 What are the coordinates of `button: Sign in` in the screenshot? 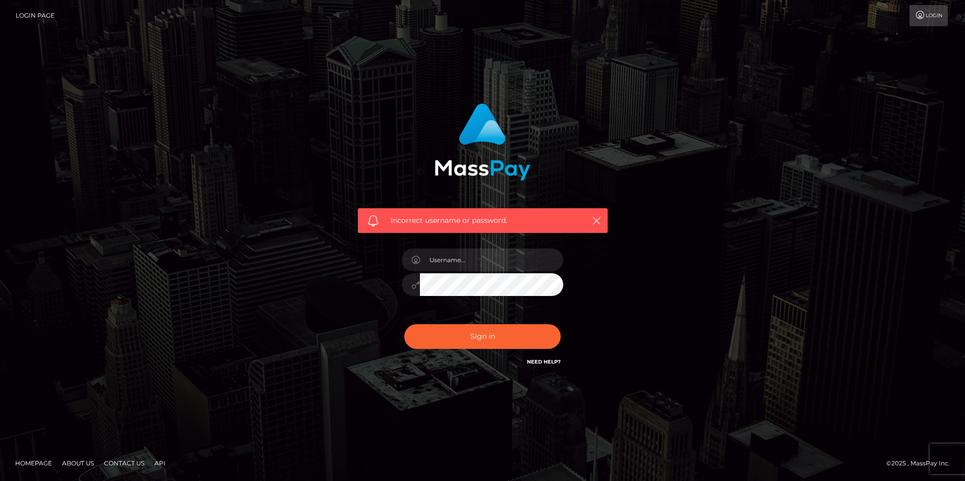 It's located at (482, 337).